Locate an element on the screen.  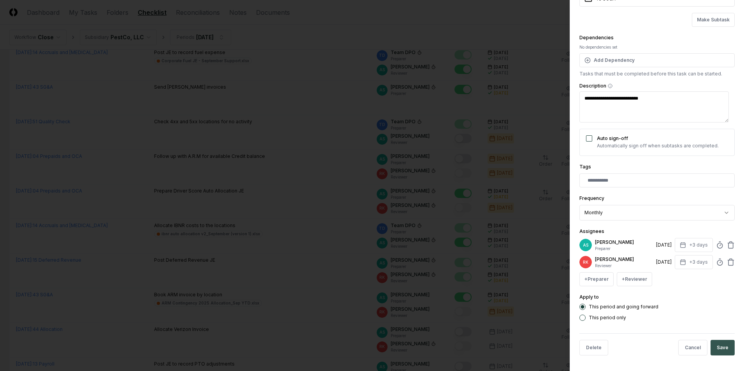
span: RK is located at coordinates (586, 262).